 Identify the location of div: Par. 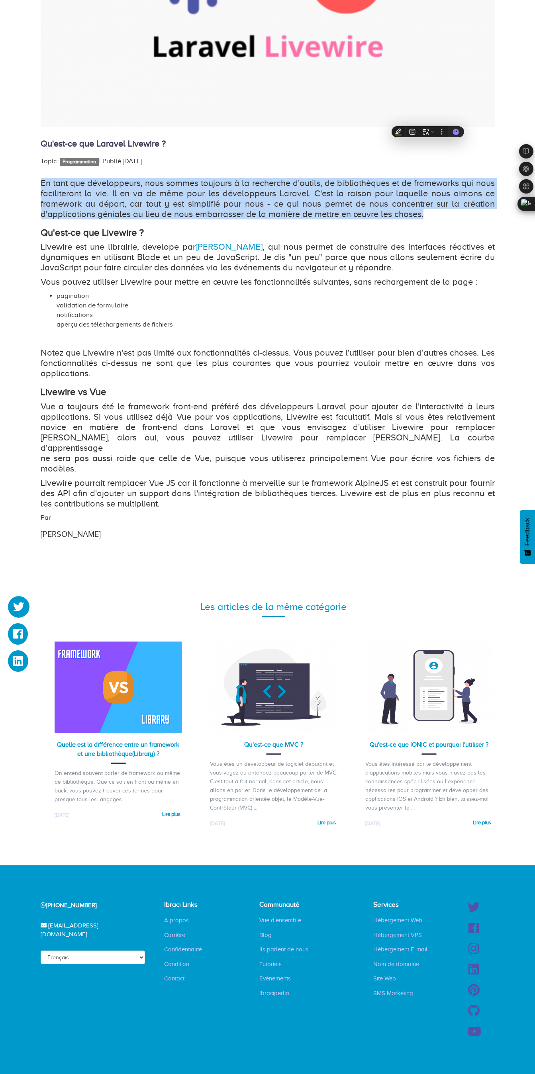
(229, 526).